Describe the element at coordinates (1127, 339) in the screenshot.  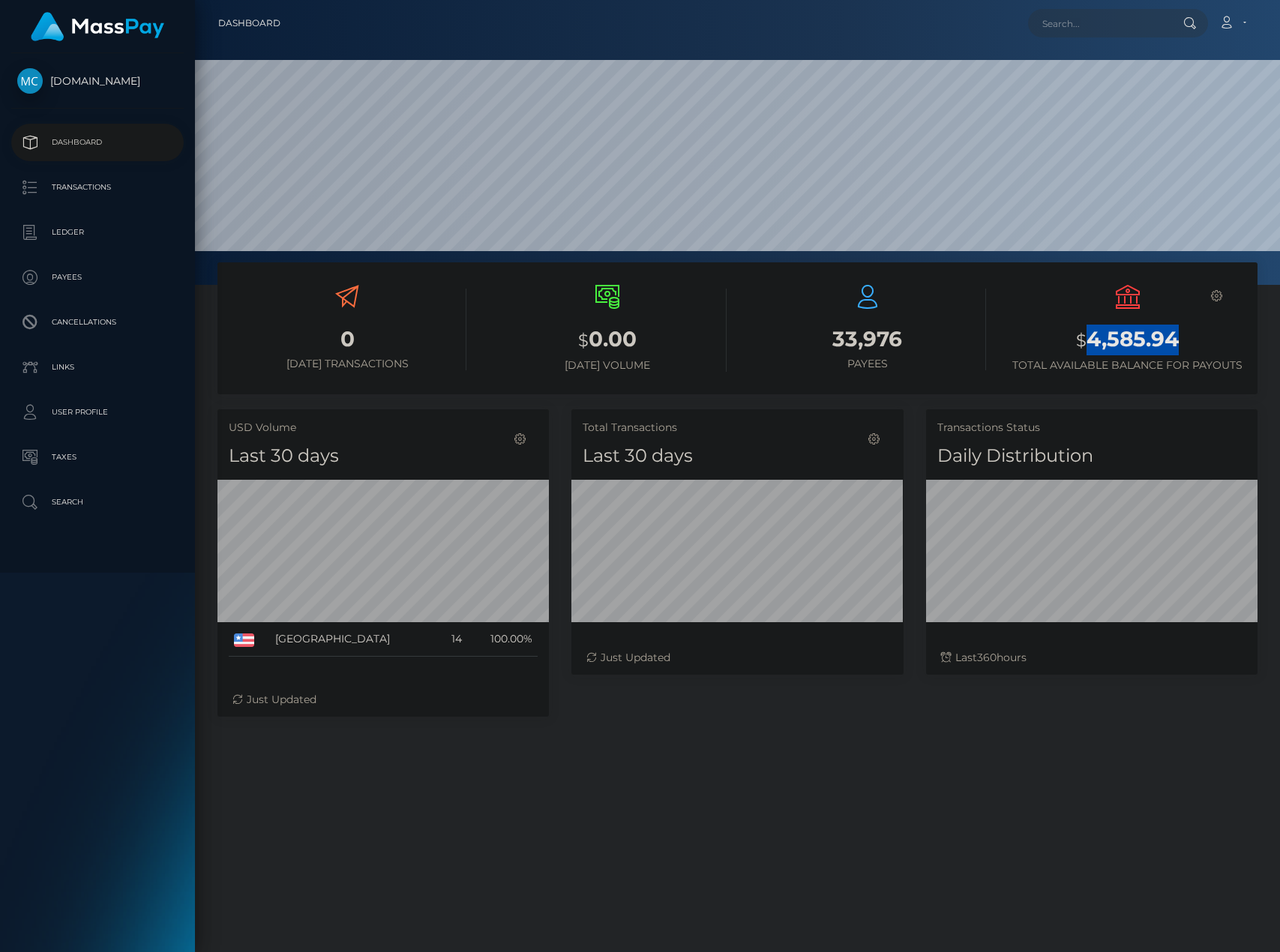
I see `h3: 4,585.94` at that location.